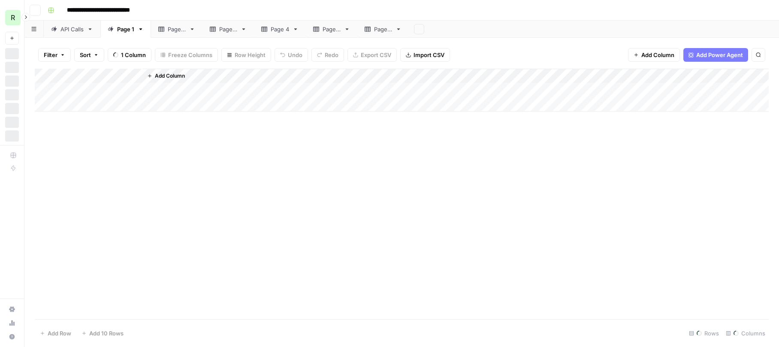 This screenshot has height=347, width=779. Describe the element at coordinates (55, 333) in the screenshot. I see `button: Add Row` at that location.